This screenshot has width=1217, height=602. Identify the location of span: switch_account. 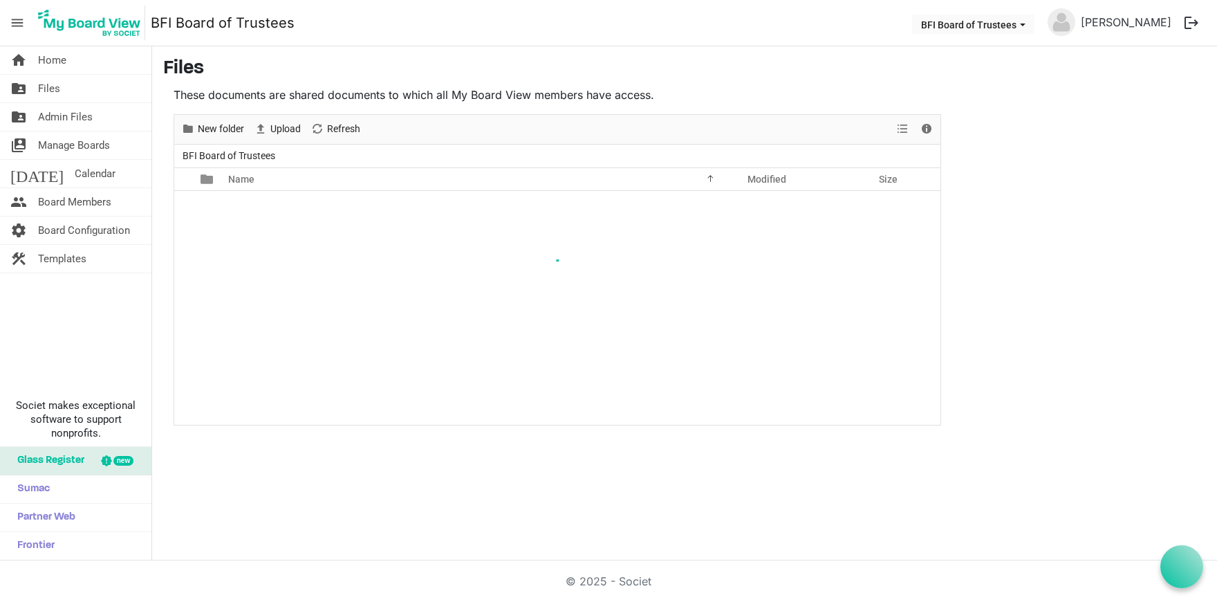
(19, 145).